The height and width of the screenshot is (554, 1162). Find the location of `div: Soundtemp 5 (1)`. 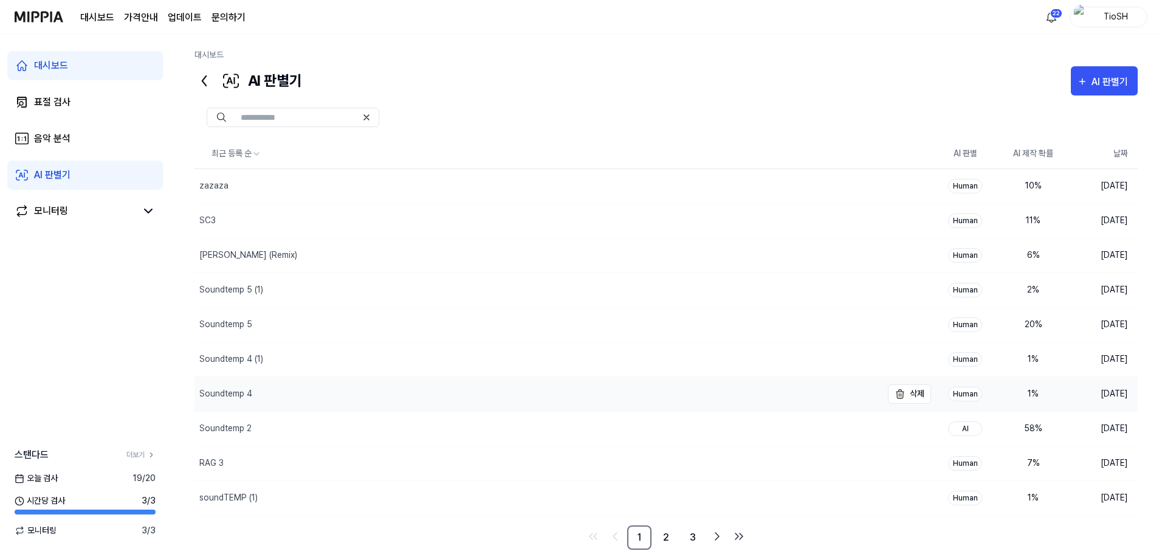

div: Soundtemp 5 (1) is located at coordinates (231, 289).